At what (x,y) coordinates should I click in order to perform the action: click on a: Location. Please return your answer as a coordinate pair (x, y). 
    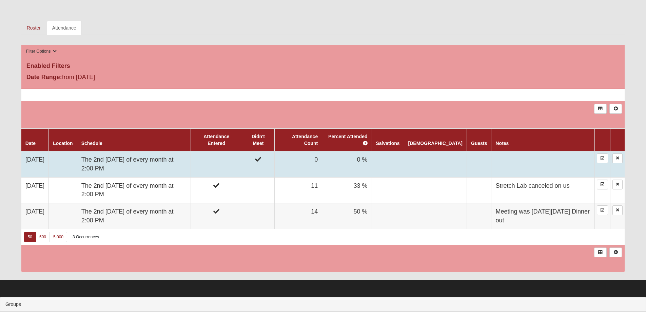
    Looking at the image, I should click on (63, 143).